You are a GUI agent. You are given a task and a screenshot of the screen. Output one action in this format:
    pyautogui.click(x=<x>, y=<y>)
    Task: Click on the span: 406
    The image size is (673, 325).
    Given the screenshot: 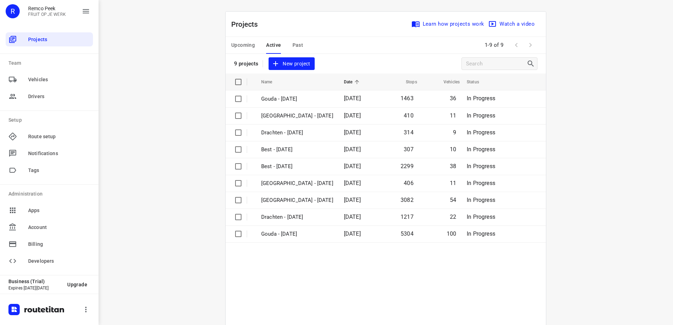 What is the action you would take?
    pyautogui.click(x=409, y=183)
    